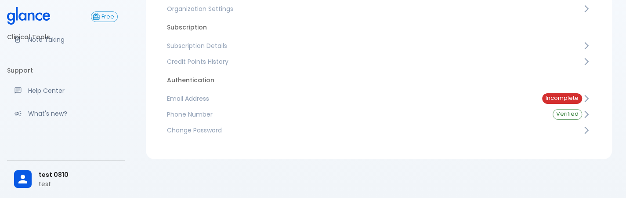 This screenshot has height=198, width=626. What do you see at coordinates (66, 144) in the screenshot?
I see `li: Settings` at bounding box center [66, 144].